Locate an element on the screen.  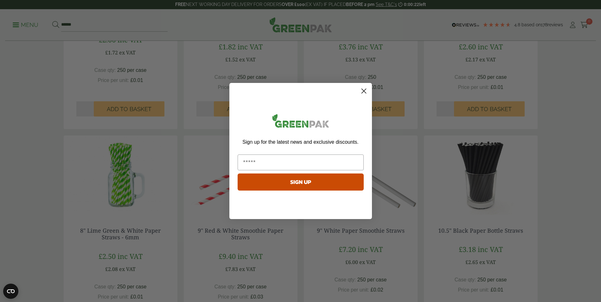
span: Sign up for the latest news and exclusive discounts. is located at coordinates (300, 142).